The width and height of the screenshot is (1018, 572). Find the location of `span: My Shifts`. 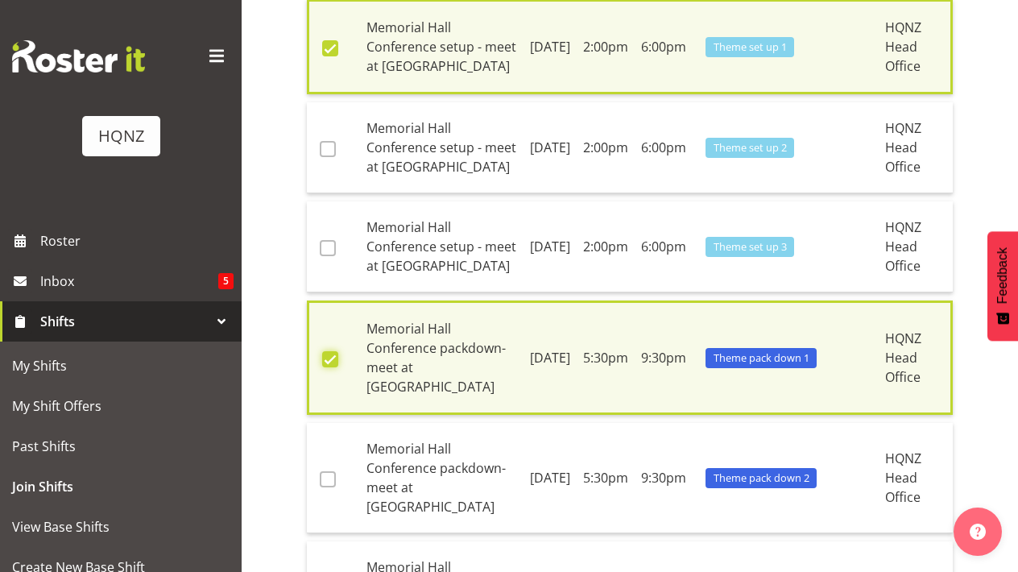

span: My Shifts is located at coordinates (121, 366).